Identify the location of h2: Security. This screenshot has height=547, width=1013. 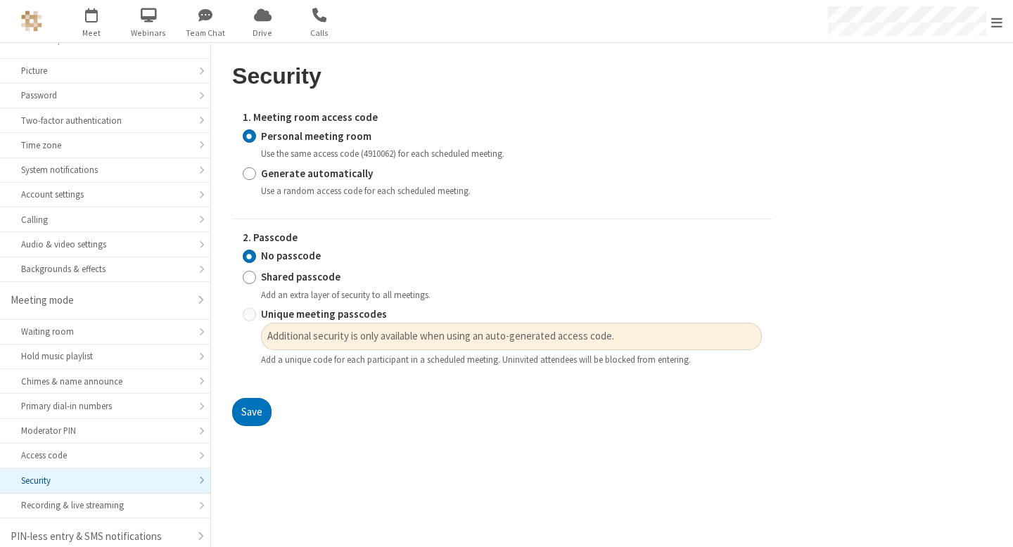
(502, 76).